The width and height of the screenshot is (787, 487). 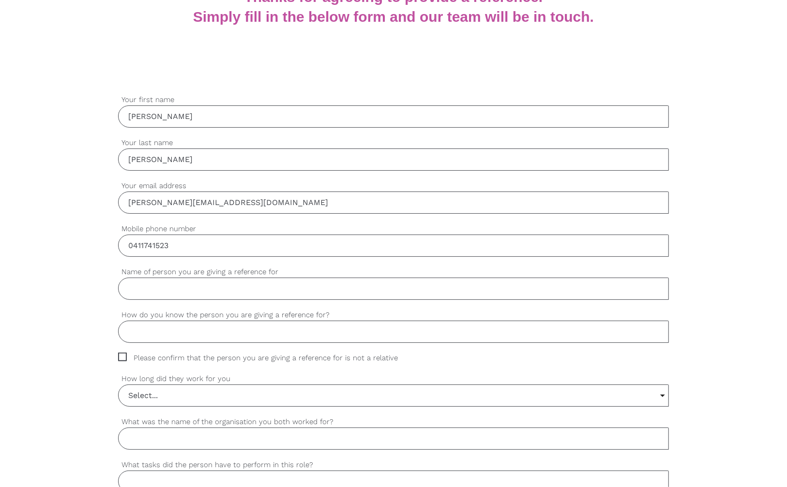 I want to click on label: How do you know the person you are giving a reference for?, so click(x=393, y=315).